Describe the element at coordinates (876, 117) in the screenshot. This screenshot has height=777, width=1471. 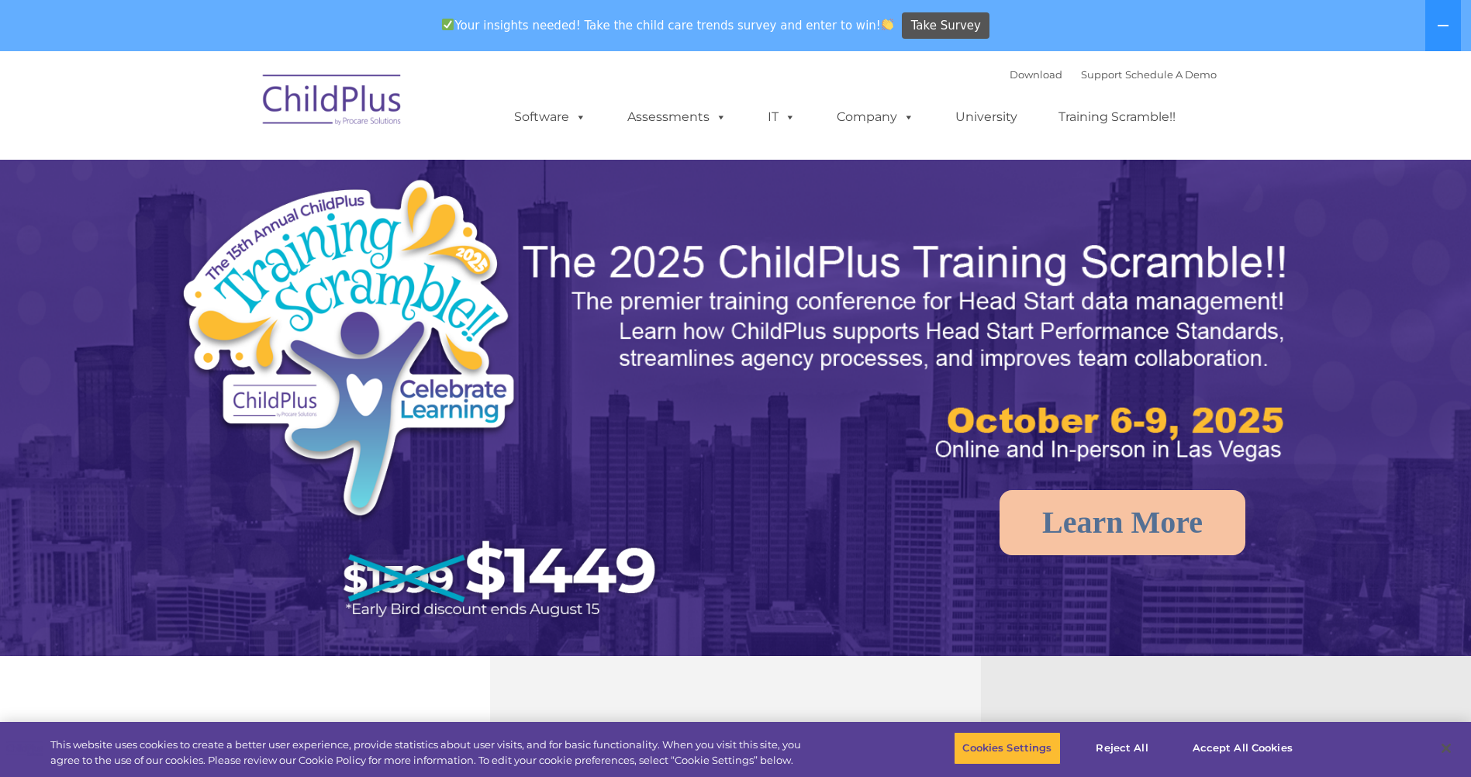
I see `a: Company` at that location.